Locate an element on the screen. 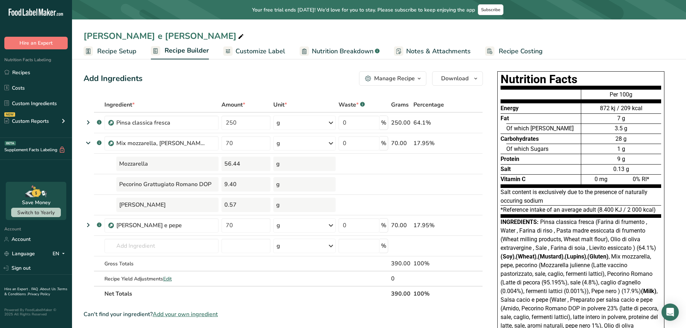 The image size is (686, 328). b: (Milk) is located at coordinates (648, 291).